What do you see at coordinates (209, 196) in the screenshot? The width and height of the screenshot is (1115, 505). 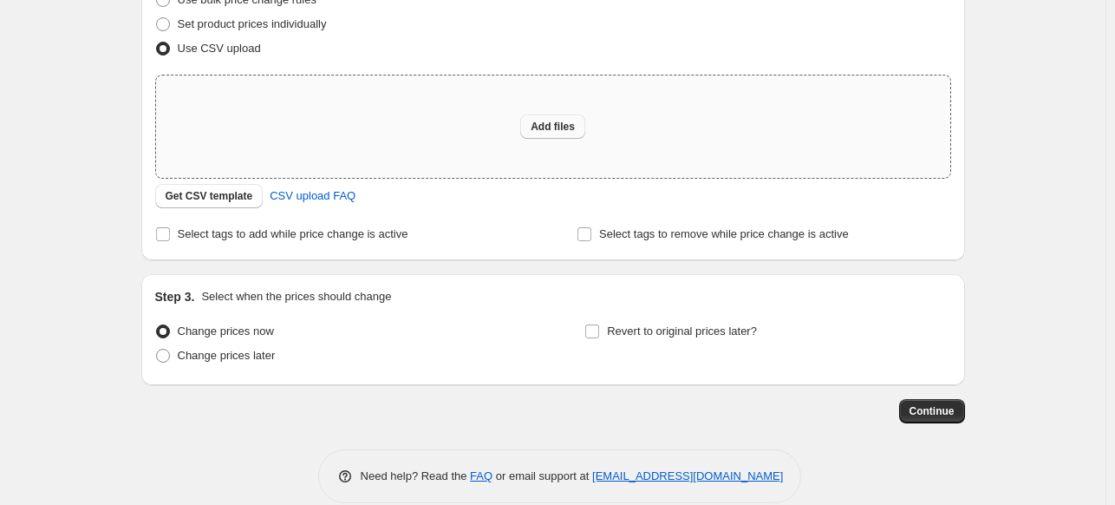 I see `span: Get CSV template` at bounding box center [209, 196].